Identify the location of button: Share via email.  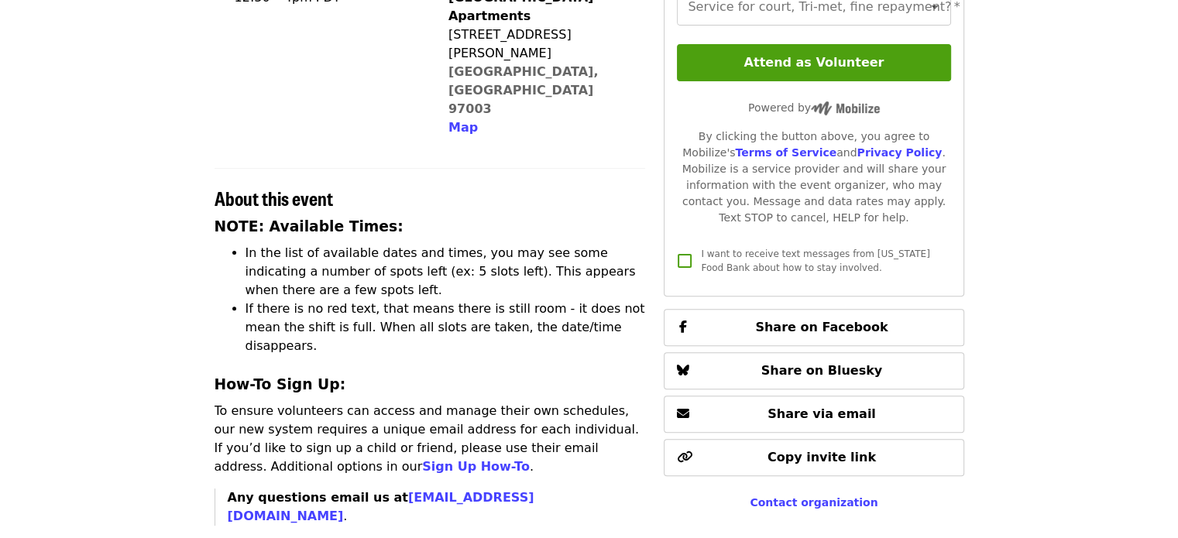
(813, 414).